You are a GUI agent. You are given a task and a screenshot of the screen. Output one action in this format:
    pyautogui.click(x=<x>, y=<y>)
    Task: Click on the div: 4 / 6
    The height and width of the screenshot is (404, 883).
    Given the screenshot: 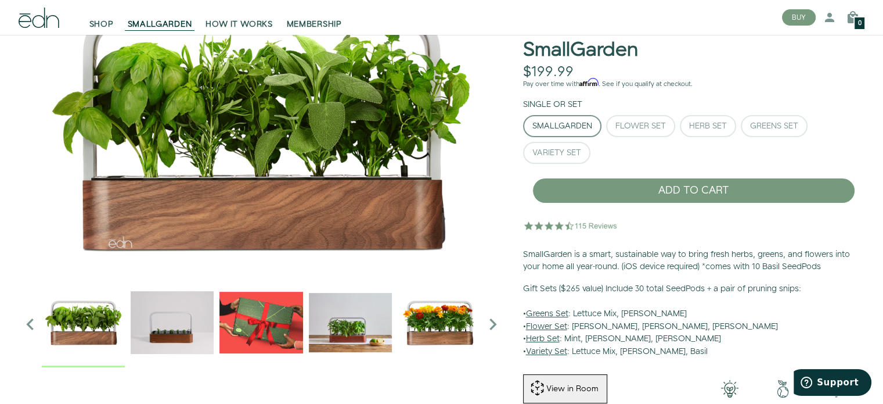 What is the action you would take?
    pyautogui.click(x=350, y=323)
    